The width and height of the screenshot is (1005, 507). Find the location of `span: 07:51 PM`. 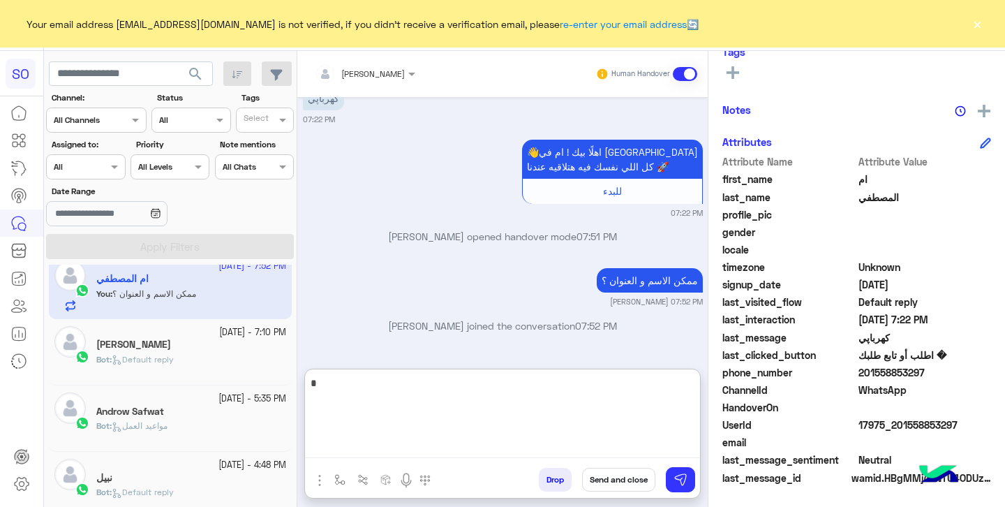

span: 07:51 PM is located at coordinates (597, 236).